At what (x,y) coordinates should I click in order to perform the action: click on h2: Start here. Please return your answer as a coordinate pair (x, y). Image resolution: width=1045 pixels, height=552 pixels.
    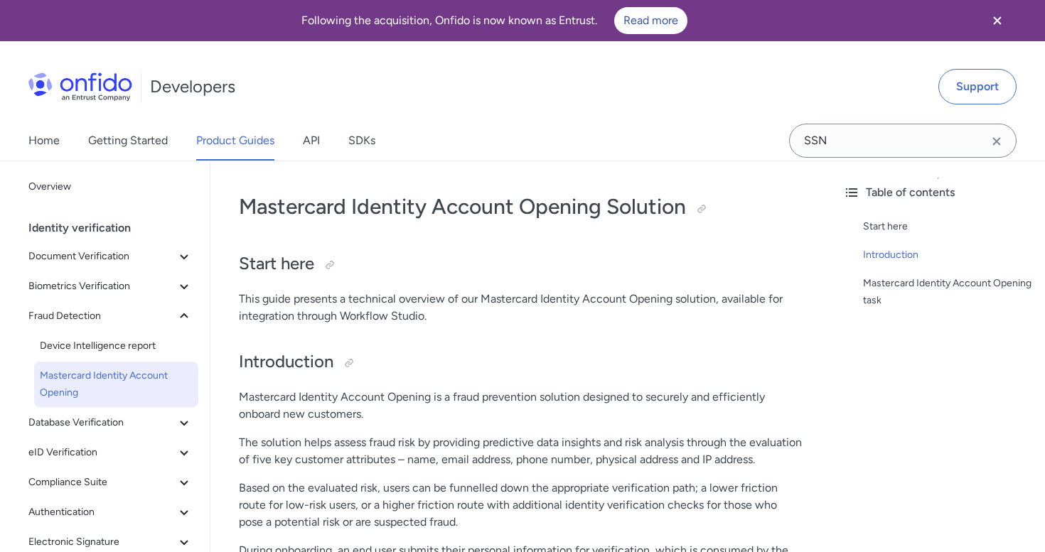
    Looking at the image, I should click on (521, 265).